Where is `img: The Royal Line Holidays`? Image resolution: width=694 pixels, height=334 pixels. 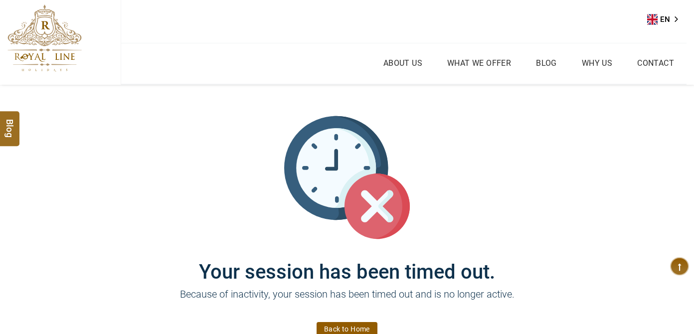 img: The Royal Line Holidays is located at coordinates (44, 38).